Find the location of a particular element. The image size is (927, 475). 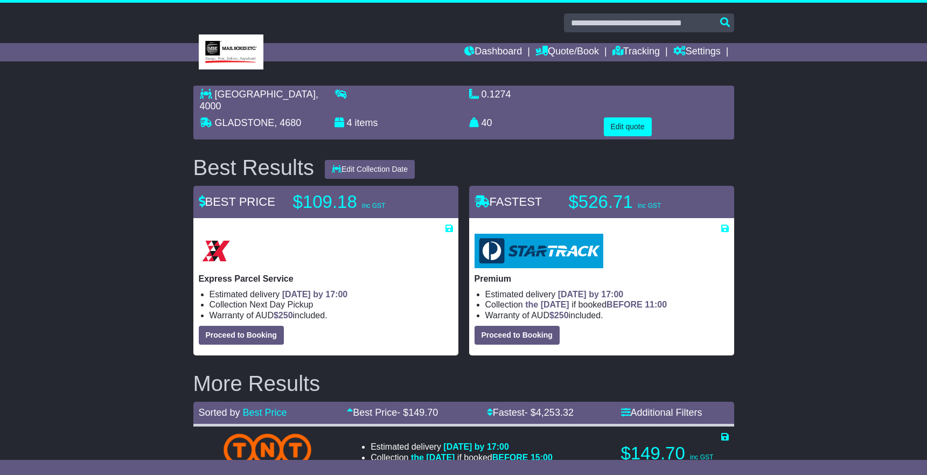

a: Quote/Book is located at coordinates (567, 52).